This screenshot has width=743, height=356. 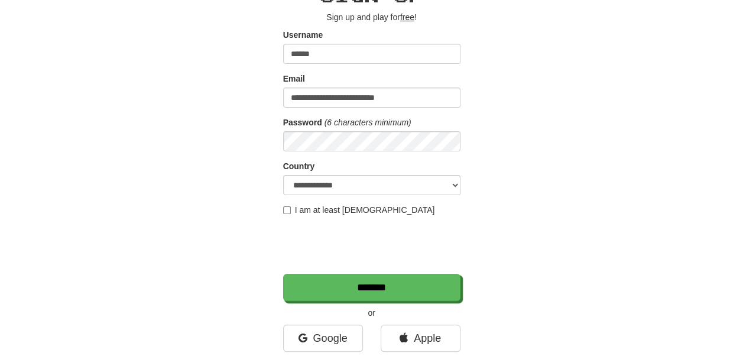 I want to click on p: or, so click(x=372, y=313).